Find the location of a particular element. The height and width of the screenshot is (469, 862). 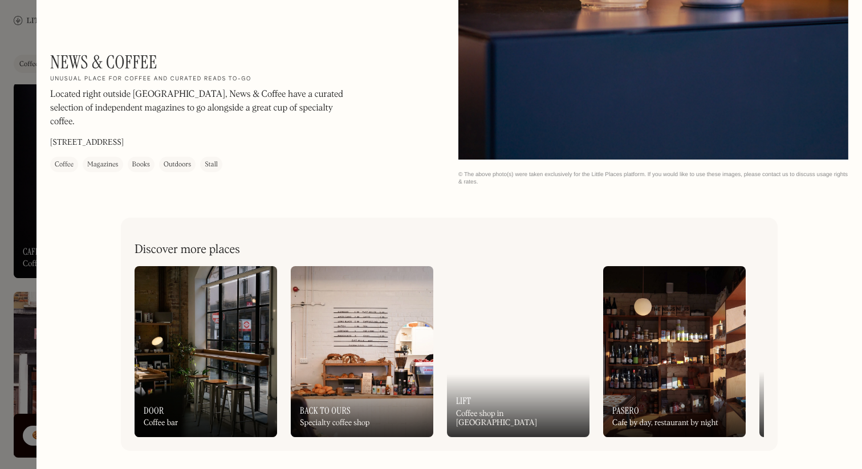

h3: Pasero is located at coordinates (626, 411).